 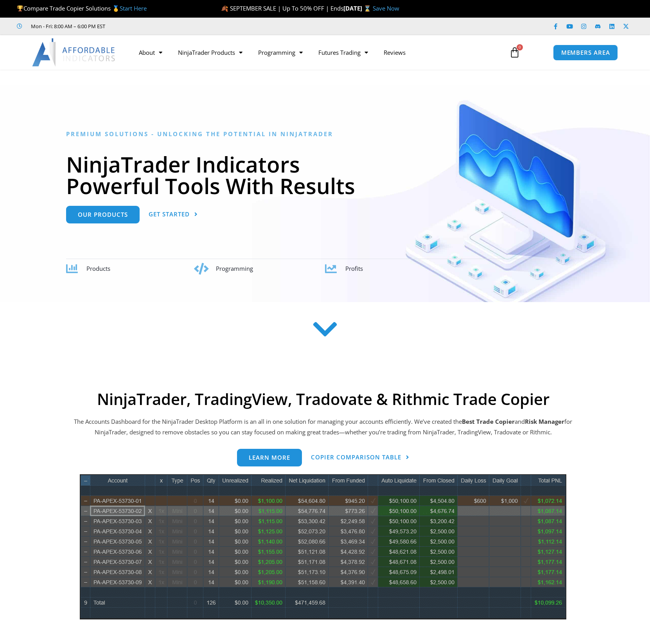 What do you see at coordinates (360, 457) in the screenshot?
I see `a: Copier Comparison Table` at bounding box center [360, 457].